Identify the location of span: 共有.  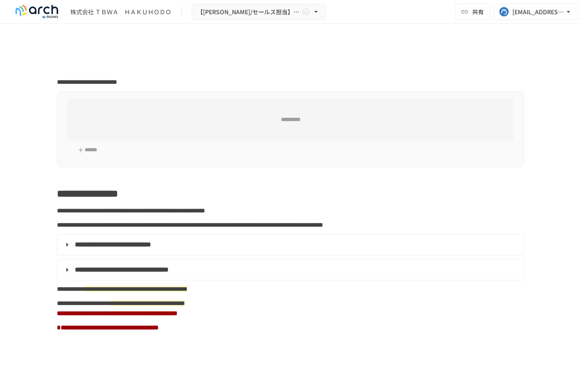
(478, 12).